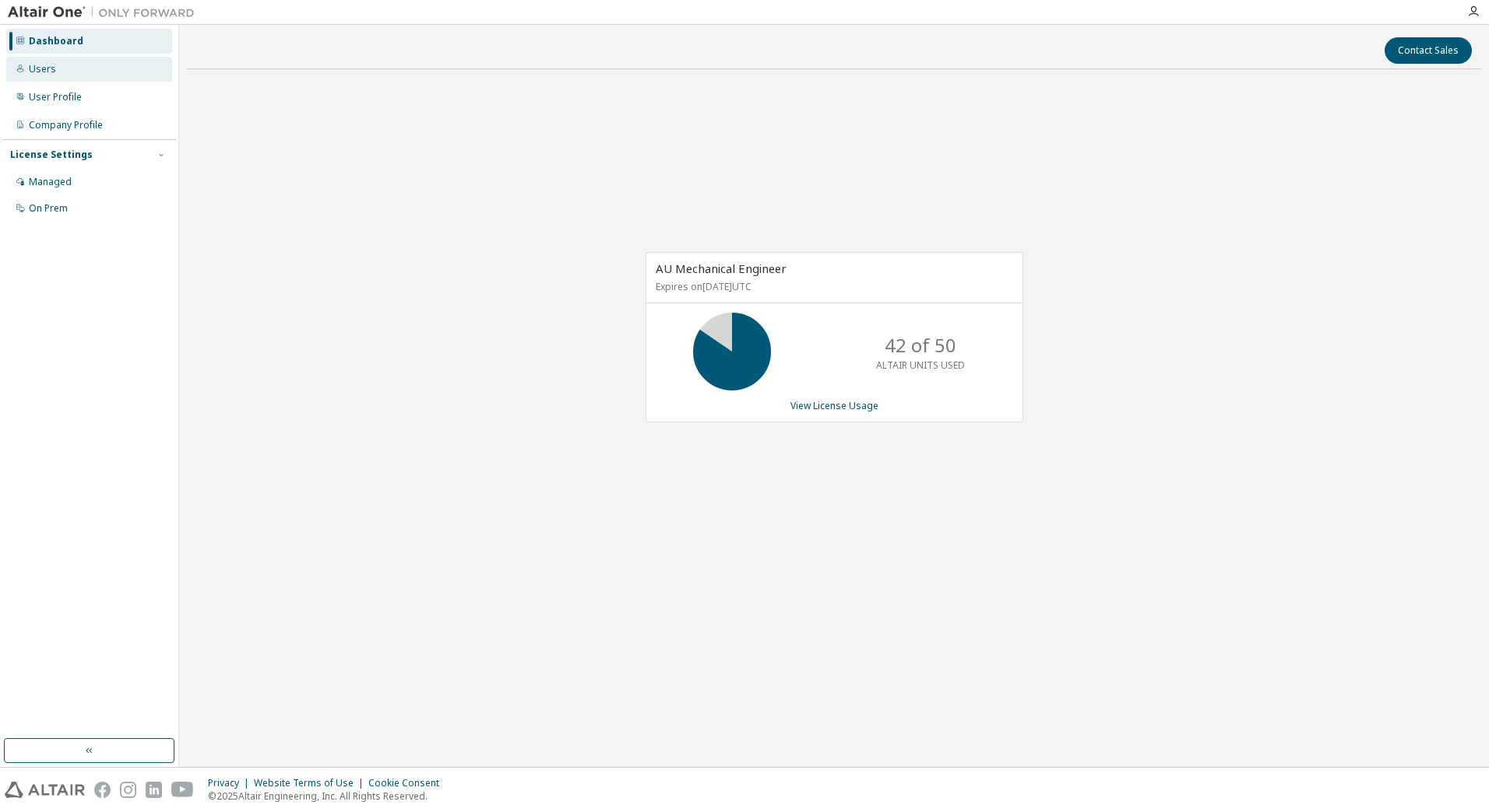  I want to click on div: Managed, so click(50, 182).